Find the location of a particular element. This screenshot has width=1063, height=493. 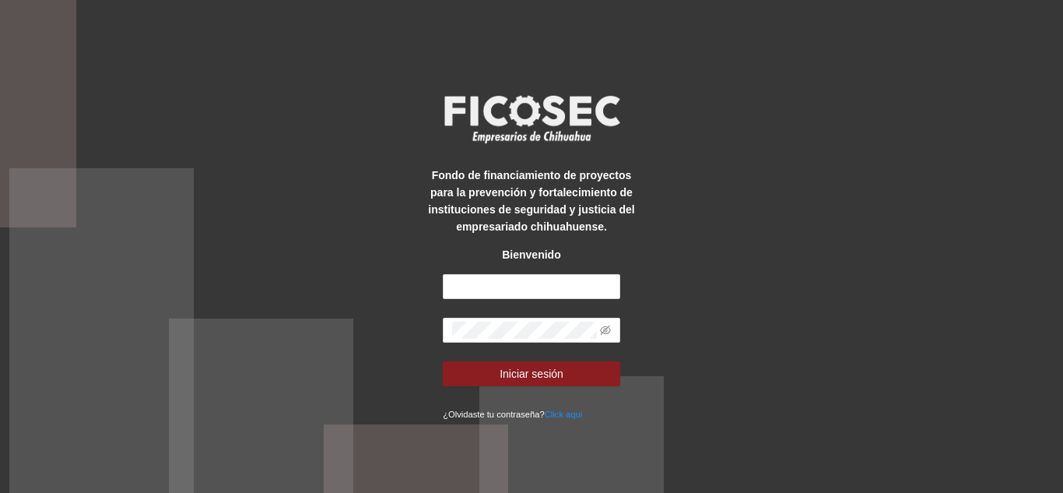

strong: Bienvenido is located at coordinates (531, 255).